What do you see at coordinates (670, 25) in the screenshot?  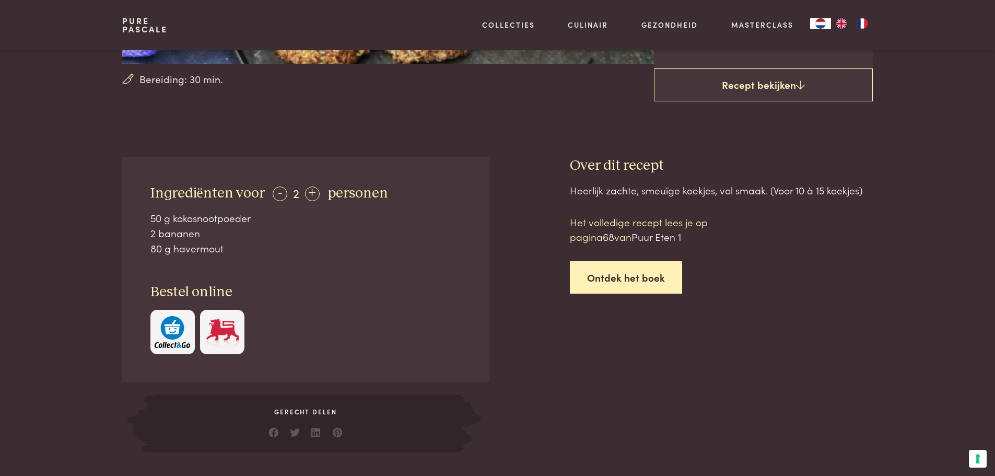 I see `a: Gezondheid` at bounding box center [670, 25].